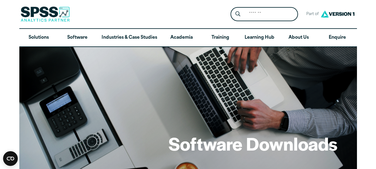 This screenshot has height=169, width=376. I want to click on button: Open CMP widget, so click(10, 158).